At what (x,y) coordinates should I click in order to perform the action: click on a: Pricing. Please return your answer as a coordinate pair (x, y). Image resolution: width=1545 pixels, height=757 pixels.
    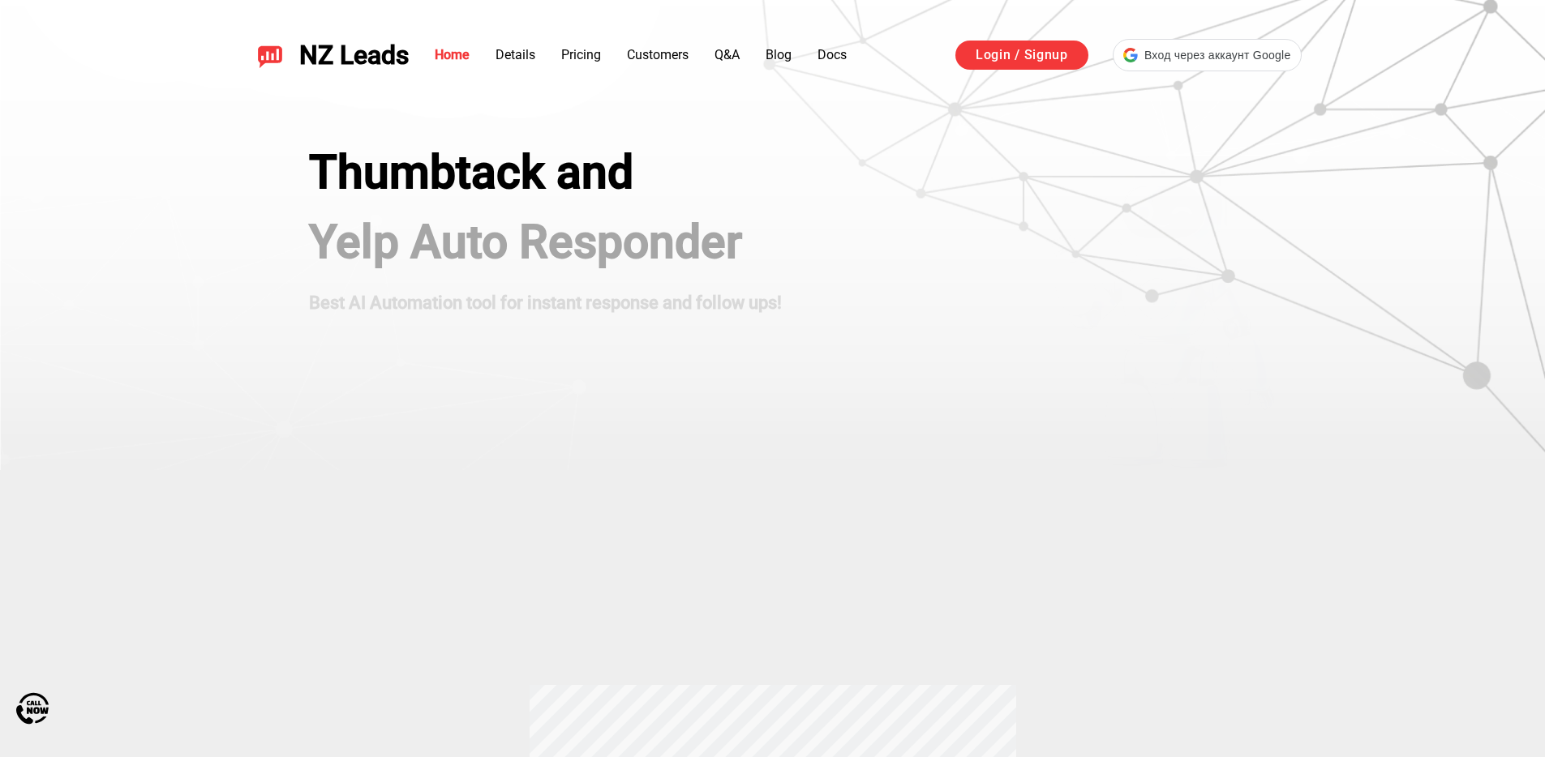
    Looking at the image, I should click on (581, 54).